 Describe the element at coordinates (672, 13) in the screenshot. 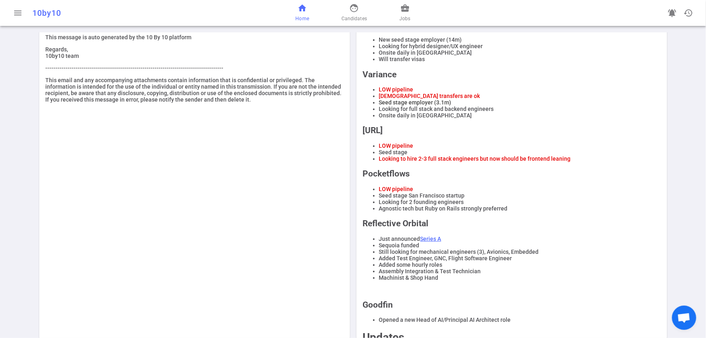

I see `span: notifications_active` at that location.